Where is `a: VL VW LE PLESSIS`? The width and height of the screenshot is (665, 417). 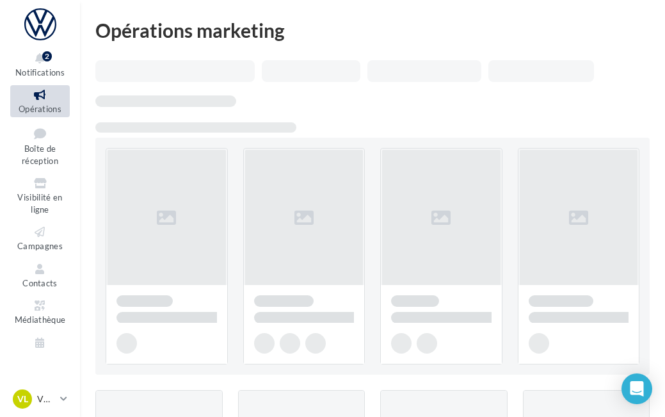
a: VL VW LE PLESSIS is located at coordinates (40, 399).